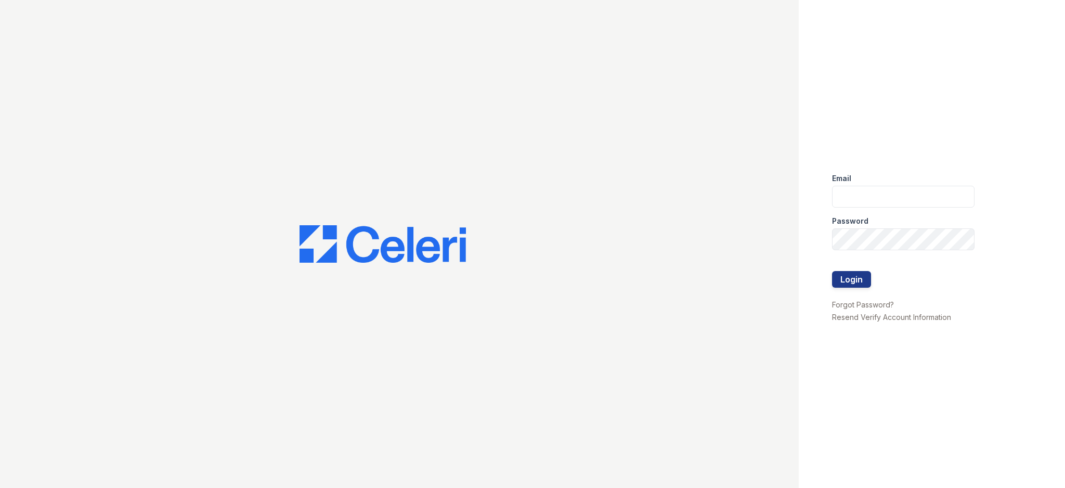  Describe the element at coordinates (850, 221) in the screenshot. I see `label: Password` at that location.